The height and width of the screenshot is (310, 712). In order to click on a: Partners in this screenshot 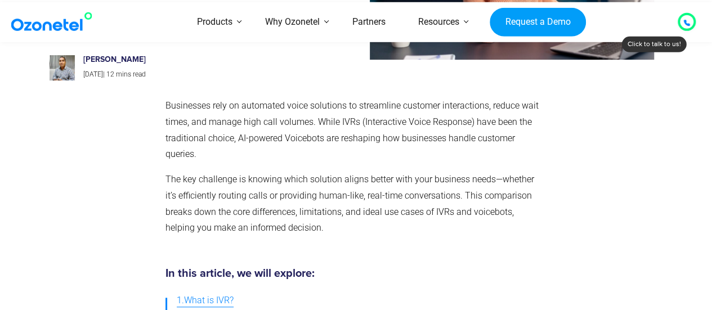, I will do `click(369, 22)`.